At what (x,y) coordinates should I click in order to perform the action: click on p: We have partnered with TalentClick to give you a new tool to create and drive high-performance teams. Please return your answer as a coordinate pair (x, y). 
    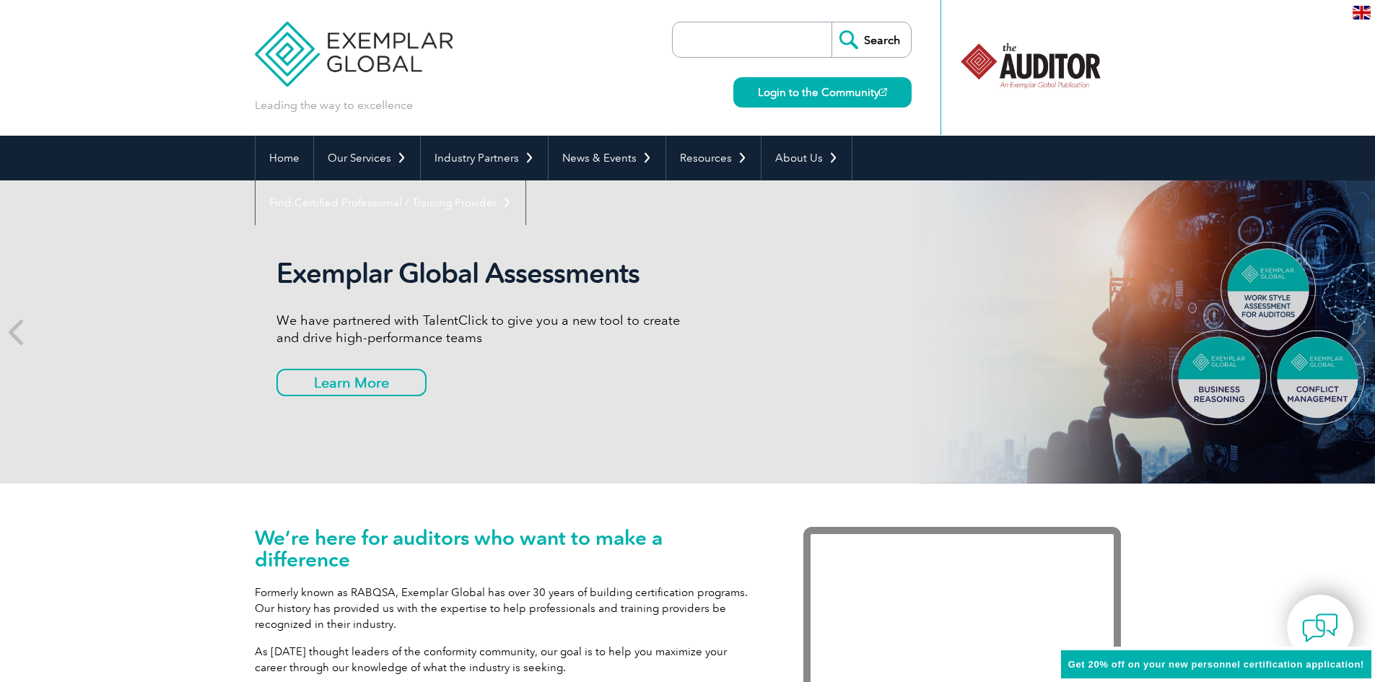
    Looking at the image, I should click on (482, 329).